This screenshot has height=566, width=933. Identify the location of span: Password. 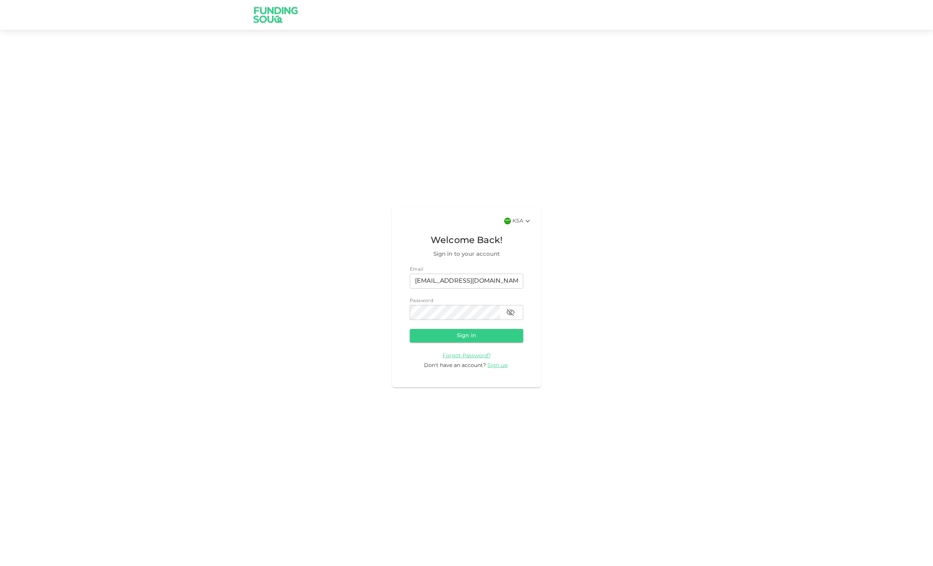
(421, 301).